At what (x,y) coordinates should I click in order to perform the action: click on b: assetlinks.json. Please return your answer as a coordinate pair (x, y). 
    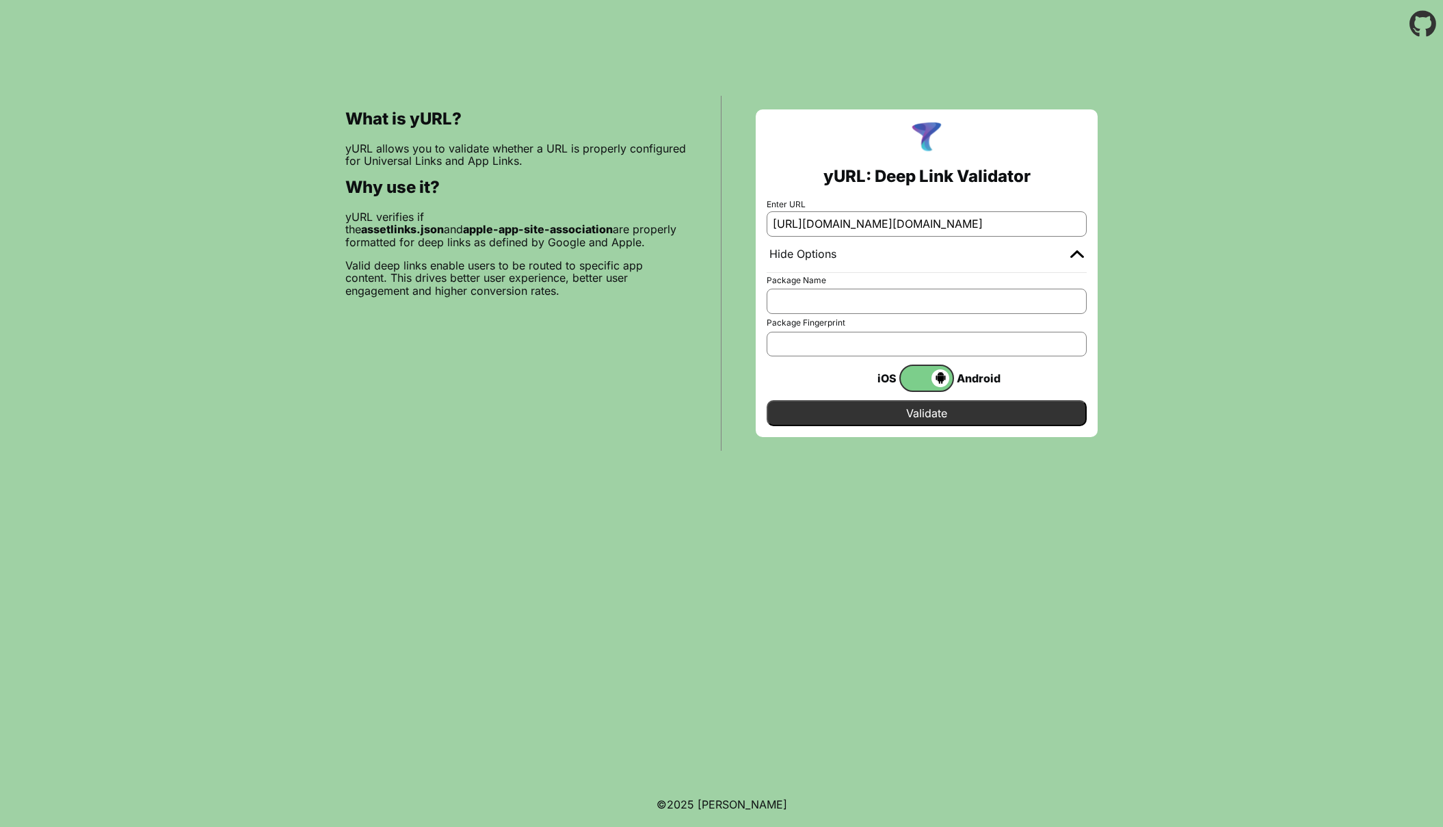
    Looking at the image, I should click on (402, 229).